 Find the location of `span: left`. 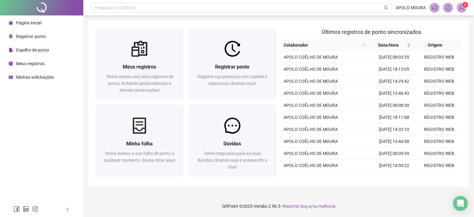

span: left is located at coordinates (68, 210).